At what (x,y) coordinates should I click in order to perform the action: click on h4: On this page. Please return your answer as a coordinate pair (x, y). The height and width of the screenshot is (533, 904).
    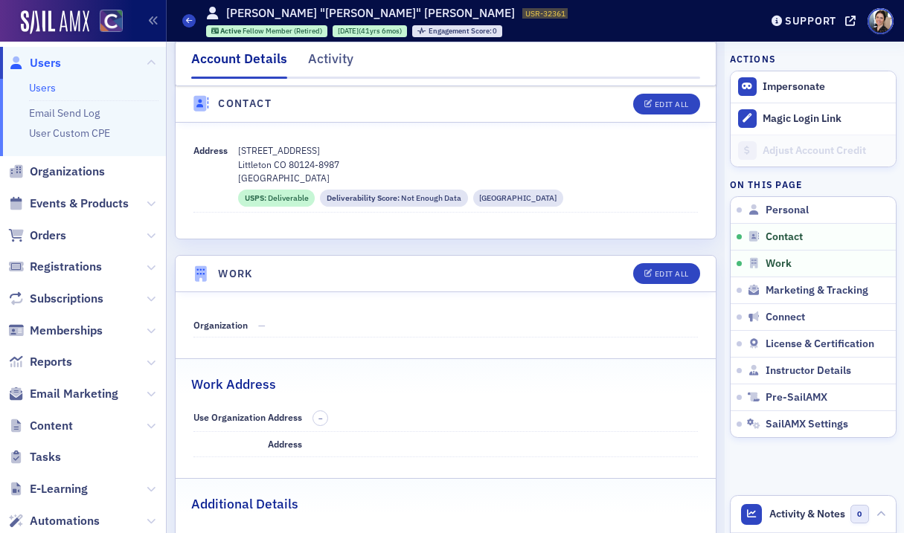
    Looking at the image, I should click on (813, 184).